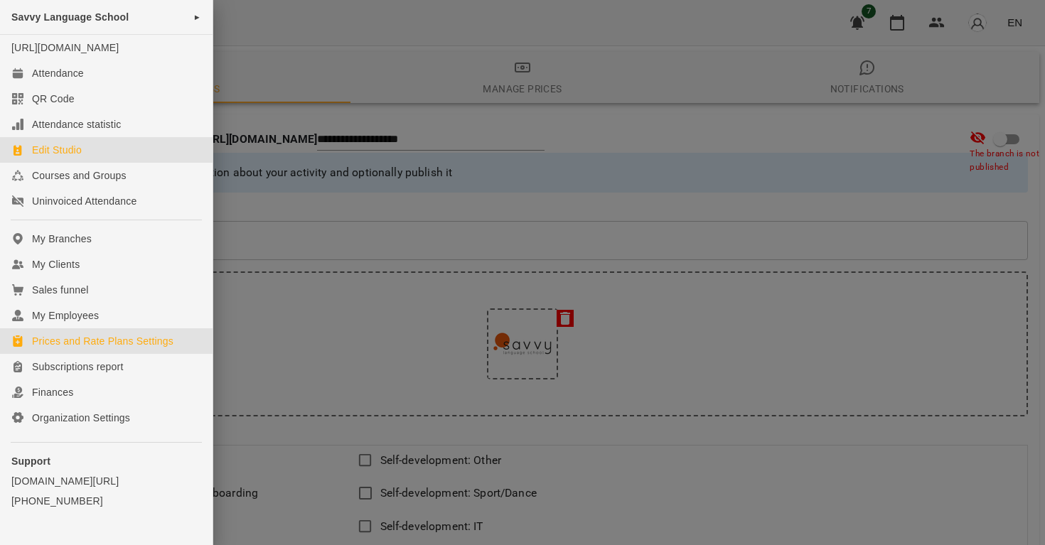 The image size is (1045, 545). Describe the element at coordinates (84, 201) in the screenshot. I see `div: Uninvoiced Attendance` at that location.